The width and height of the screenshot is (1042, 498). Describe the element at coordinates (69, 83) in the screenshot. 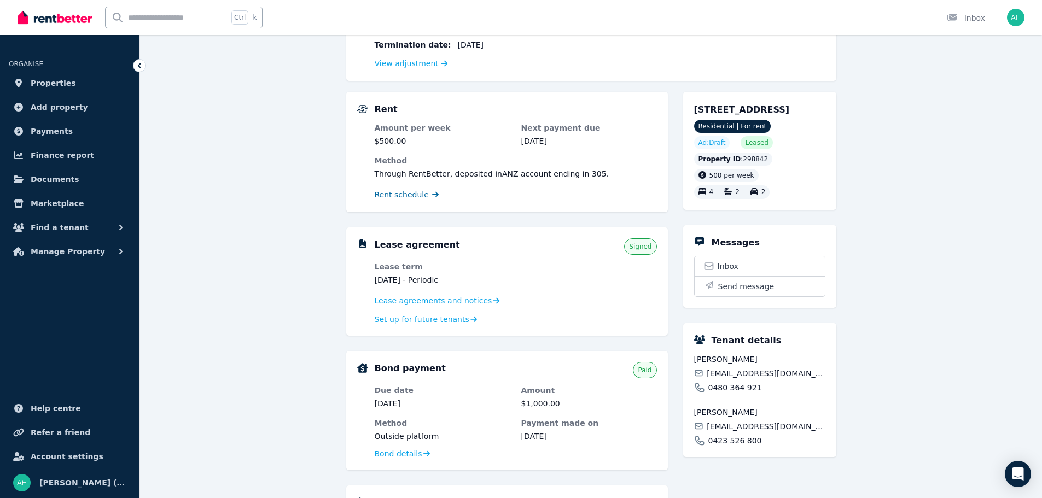

I see `a: Properties` at that location.